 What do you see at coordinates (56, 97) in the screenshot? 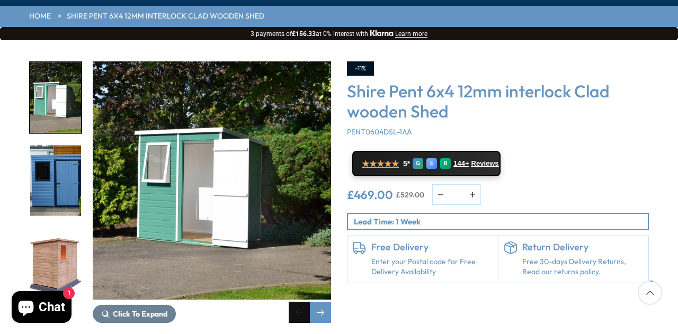
I see `img: 6x4ShiplapPent_2_512769b9-eb4e-436e-9d68-c799ad91ccfb_200x200.jpg` at bounding box center [56, 97].